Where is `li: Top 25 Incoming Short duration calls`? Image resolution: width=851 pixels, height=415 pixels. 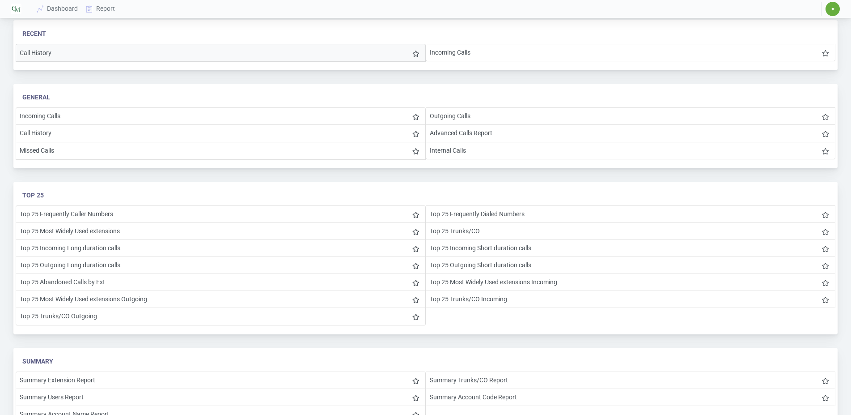
li: Top 25 Incoming Short duration calls is located at coordinates (631, 248).